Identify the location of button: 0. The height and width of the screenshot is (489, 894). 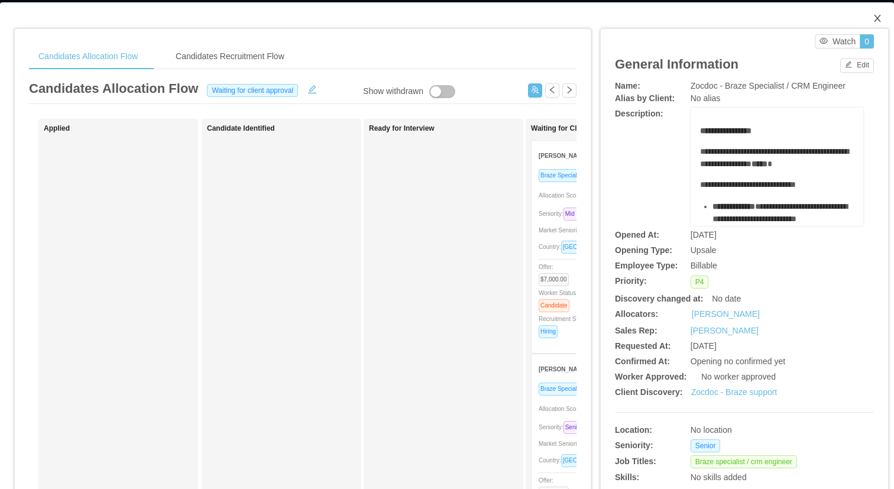
(867, 41).